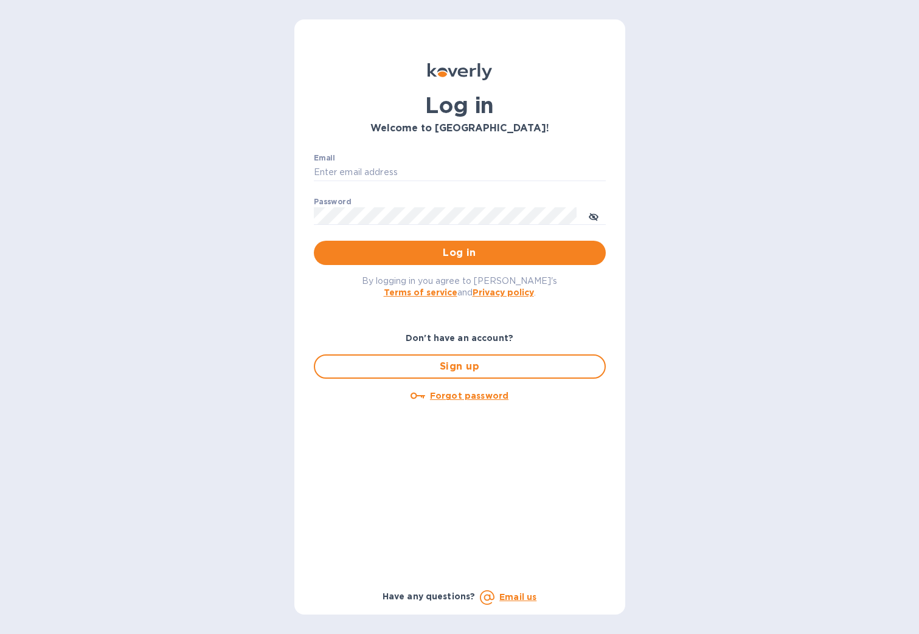 The height and width of the screenshot is (634, 919). What do you see at coordinates (517, 597) in the screenshot?
I see `a: Email us` at bounding box center [517, 597].